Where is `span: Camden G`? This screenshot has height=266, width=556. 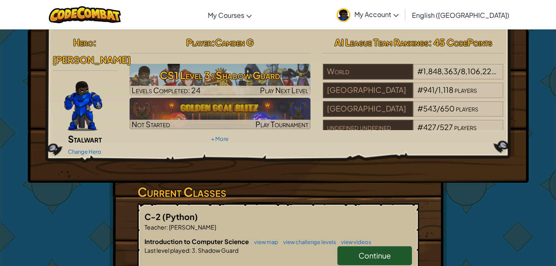
span: Camden G is located at coordinates (235, 42).